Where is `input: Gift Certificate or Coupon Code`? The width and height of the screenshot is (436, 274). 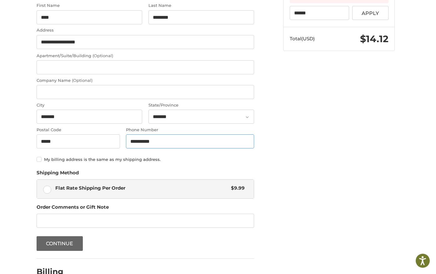
input: Gift Certificate or Coupon Code is located at coordinates (319, 13).